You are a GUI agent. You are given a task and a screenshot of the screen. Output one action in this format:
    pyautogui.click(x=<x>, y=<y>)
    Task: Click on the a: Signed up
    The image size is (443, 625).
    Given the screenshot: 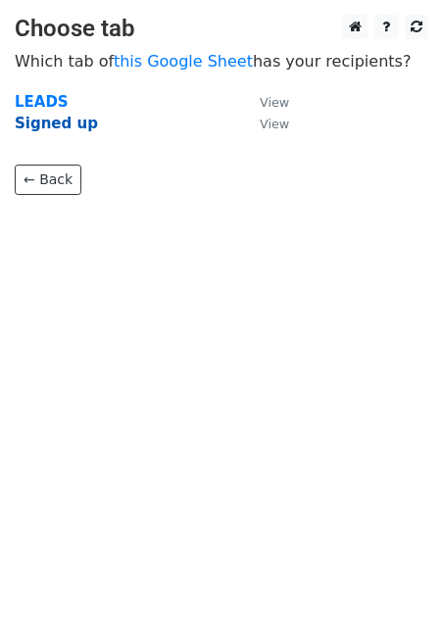 What is the action you would take?
    pyautogui.click(x=56, y=123)
    